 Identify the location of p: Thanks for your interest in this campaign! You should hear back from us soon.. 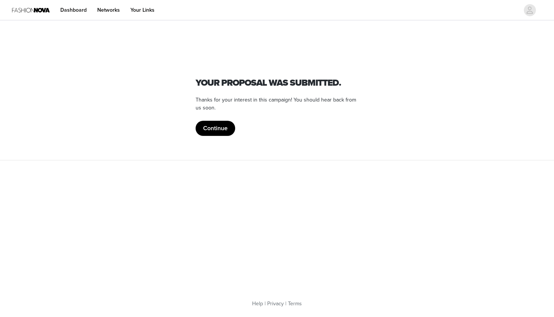
(277, 104).